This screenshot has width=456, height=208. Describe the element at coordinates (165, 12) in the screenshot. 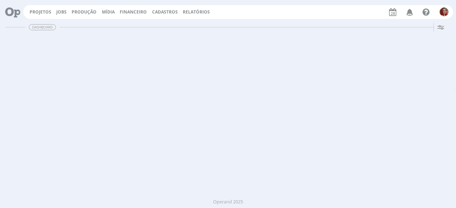

I see `span: Cadastros` at that location.